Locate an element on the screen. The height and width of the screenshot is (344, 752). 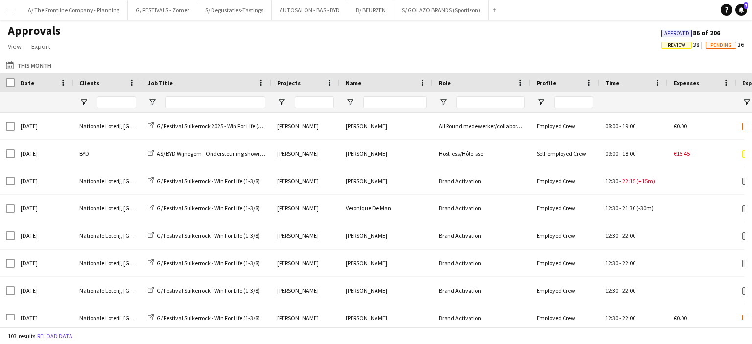
button: S/ Degustaties-Tastings is located at coordinates (235, 10).